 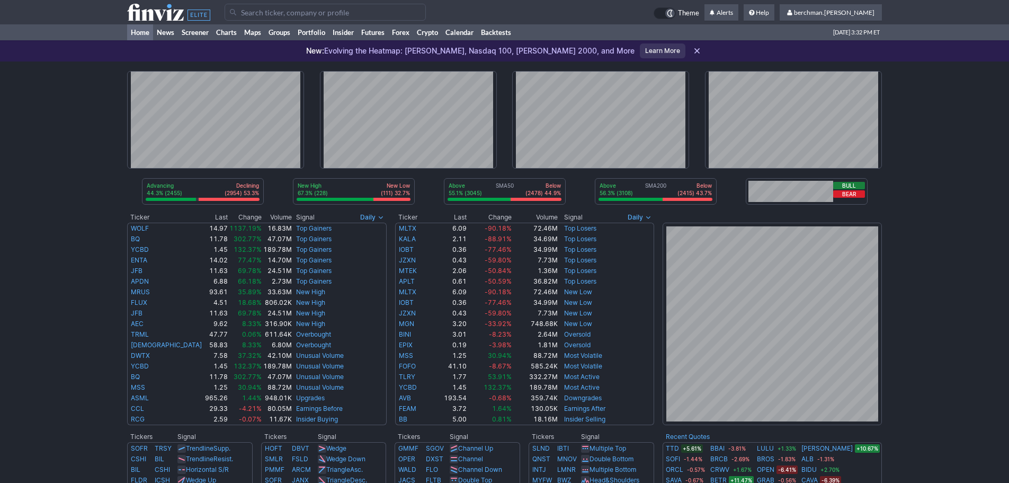 I want to click on a: DBVT, so click(x=300, y=448).